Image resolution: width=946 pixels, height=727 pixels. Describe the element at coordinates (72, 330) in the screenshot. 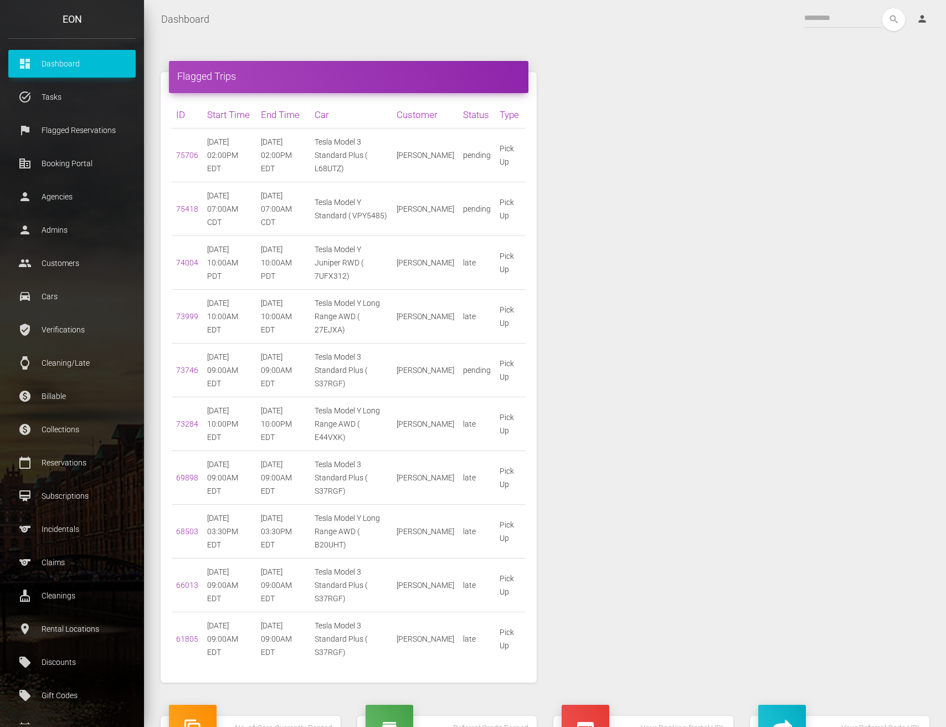

I see `a: verified_user Verifications` at that location.